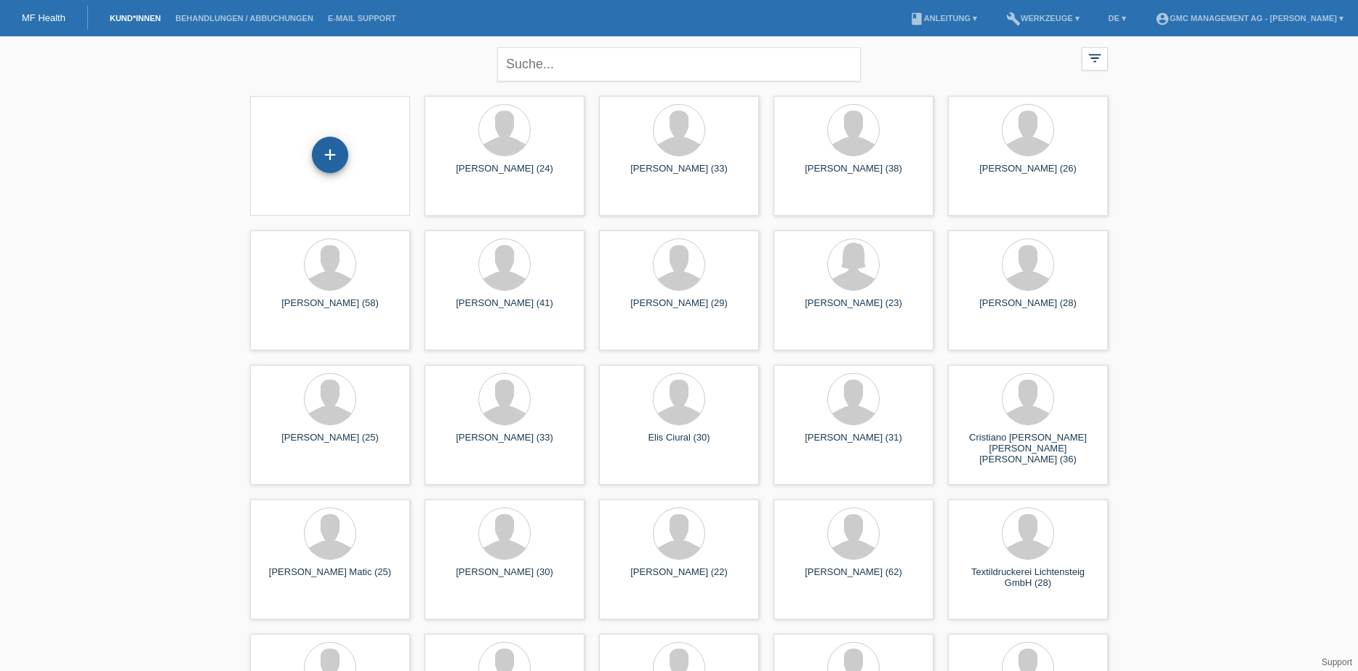 This screenshot has width=1358, height=671. Describe the element at coordinates (943, 18) in the screenshot. I see `a: bookAnleitung ▾` at that location.